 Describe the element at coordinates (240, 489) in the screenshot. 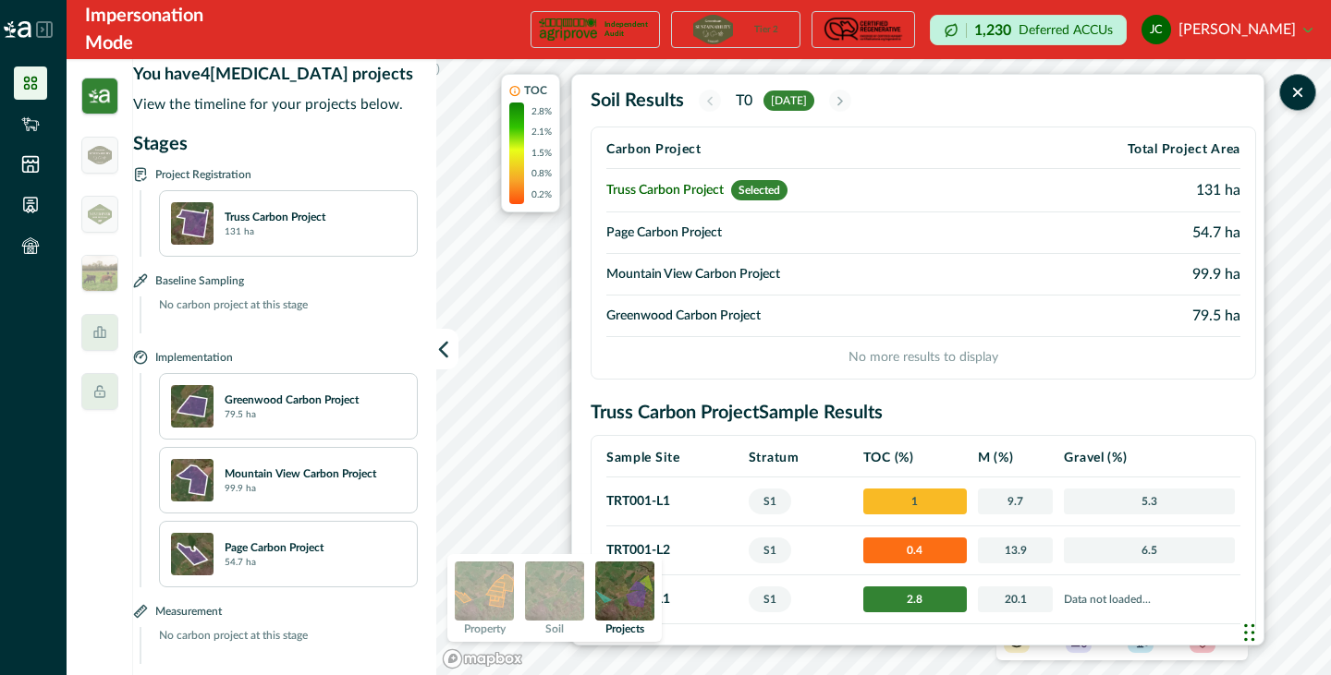

I see `p: 99.9 ha` at that location.